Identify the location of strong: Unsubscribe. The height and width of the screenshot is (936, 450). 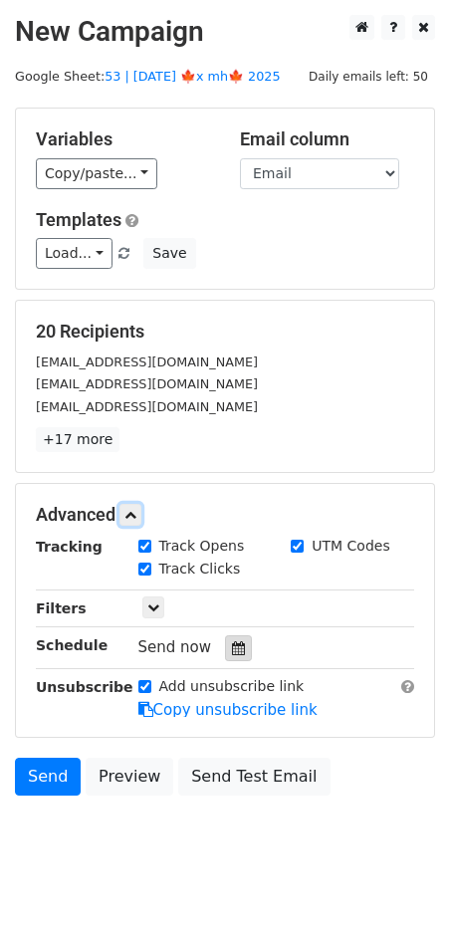
(85, 687).